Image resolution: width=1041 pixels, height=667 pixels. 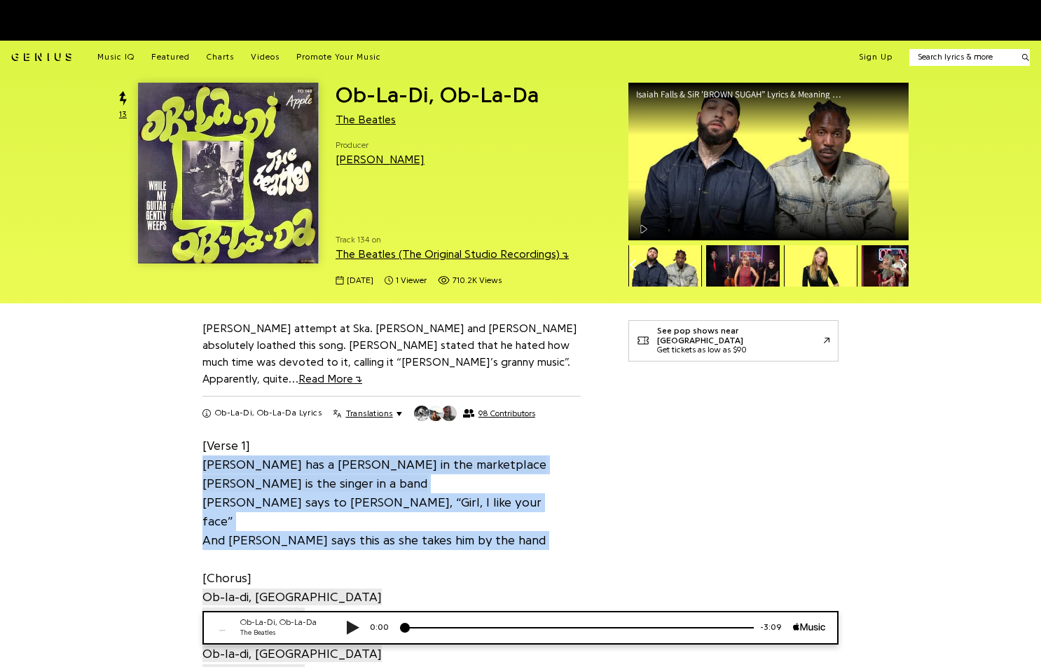 What do you see at coordinates (268, 413) in the screenshot?
I see `h2: Ob-La-Di, Ob-La-Da Lyrics` at bounding box center [268, 413].